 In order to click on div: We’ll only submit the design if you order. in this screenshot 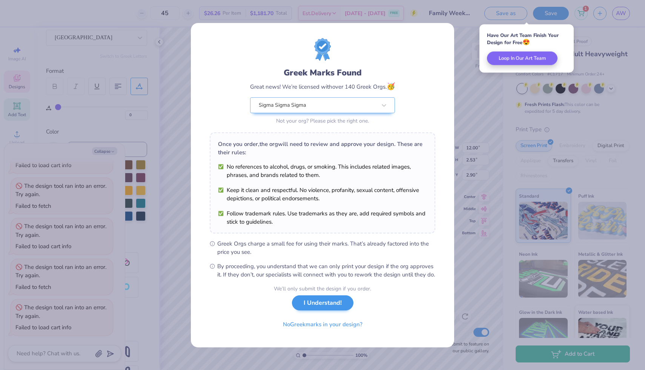, I will do `click(322, 289)`.